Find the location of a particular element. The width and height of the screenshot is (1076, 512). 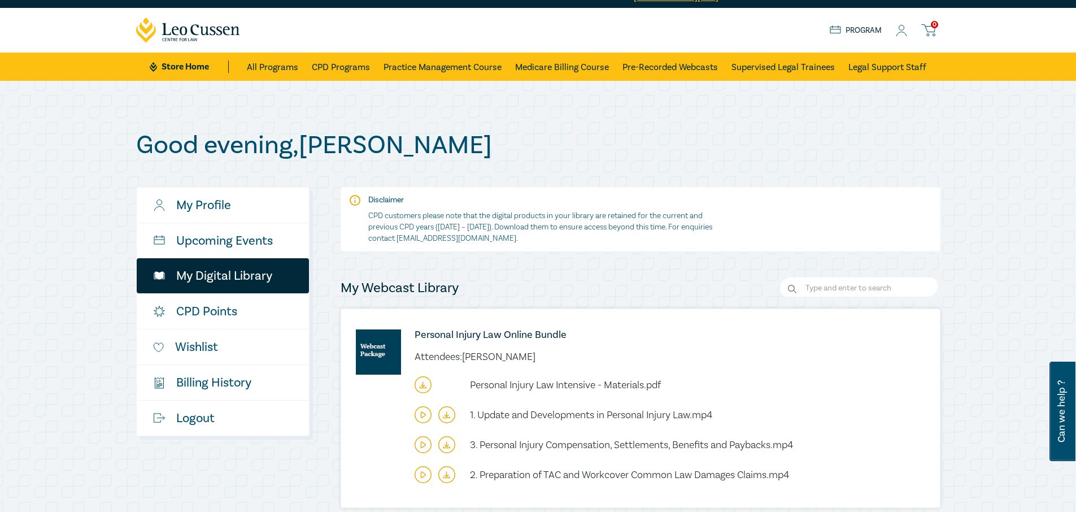

a: Upcoming Events is located at coordinates (223, 241).